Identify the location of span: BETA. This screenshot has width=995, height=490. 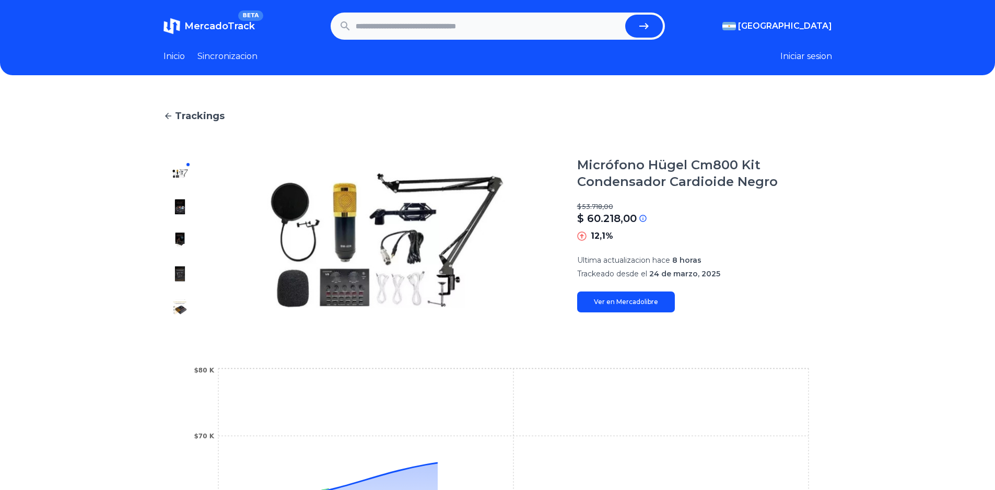
(250, 16).